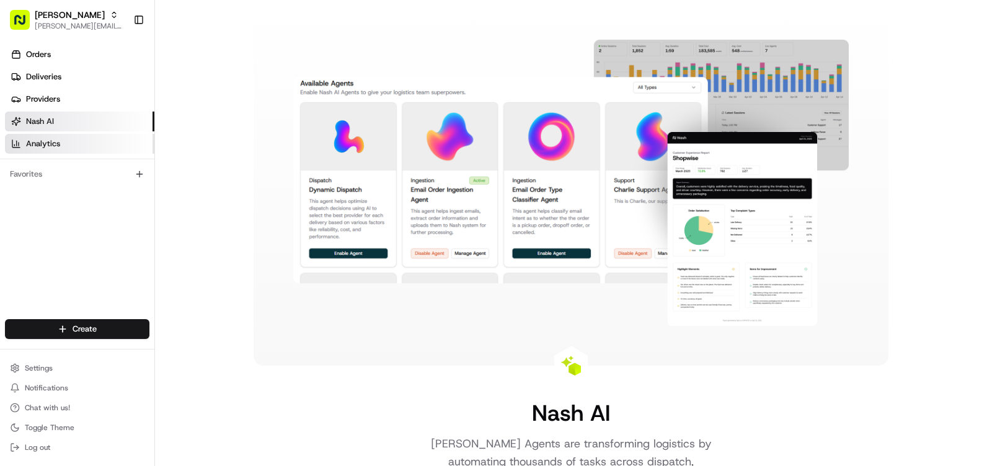 The image size is (987, 466). Describe the element at coordinates (79, 122) in the screenshot. I see `a: Nash AI` at that location.